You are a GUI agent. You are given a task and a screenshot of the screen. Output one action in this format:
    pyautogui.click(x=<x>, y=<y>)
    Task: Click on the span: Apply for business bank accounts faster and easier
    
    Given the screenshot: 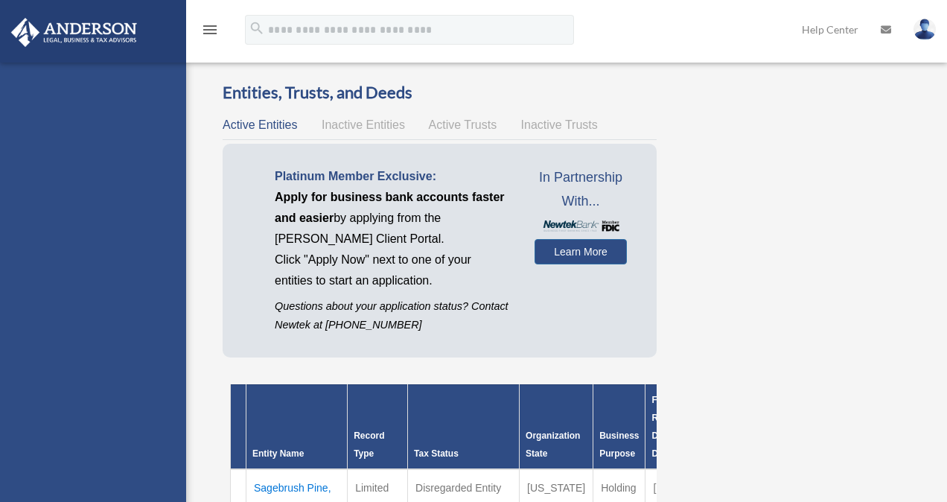 What is the action you would take?
    pyautogui.click(x=389, y=207)
    